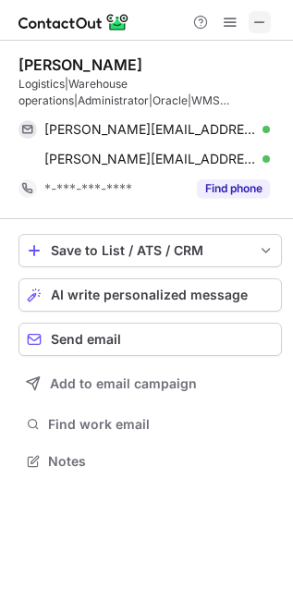 The image size is (293, 589). Describe the element at coordinates (150, 461) in the screenshot. I see `button: Notes` at that location.